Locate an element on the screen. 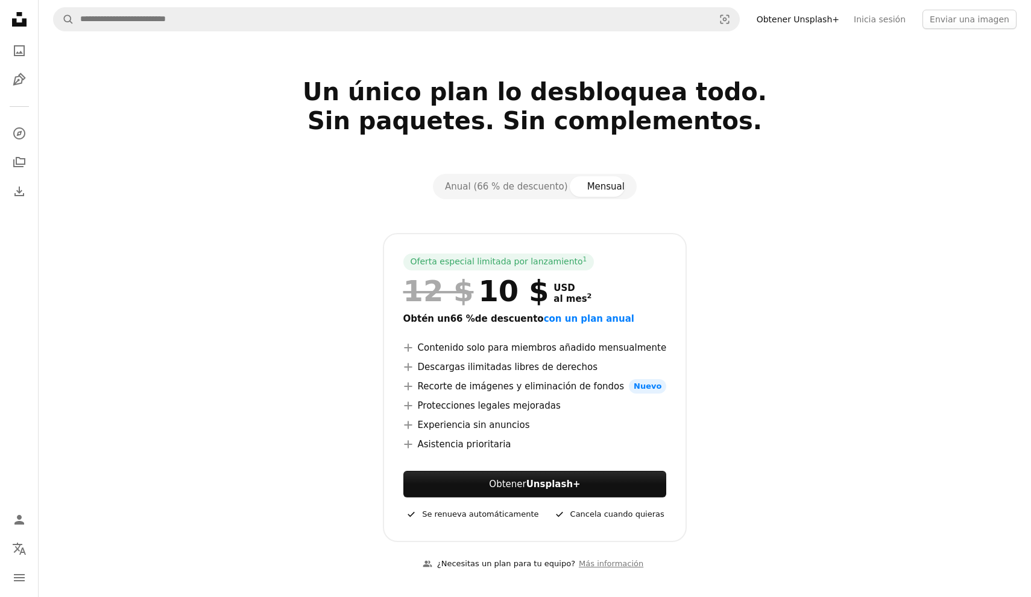 This screenshot has height=597, width=1031. button: ObtenerUnsplash+ is located at coordinates (535, 484).